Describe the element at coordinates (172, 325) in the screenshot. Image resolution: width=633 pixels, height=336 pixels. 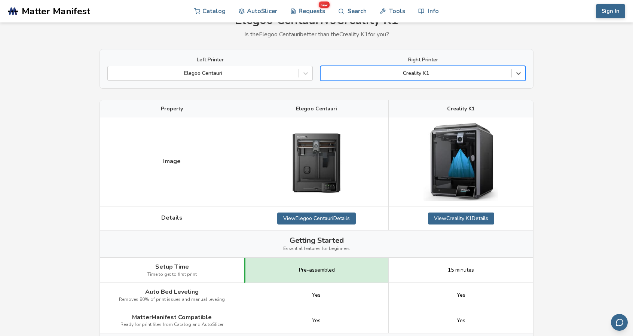
I see `span: Ready for print files from Catalog and AutoSlicer` at that location.